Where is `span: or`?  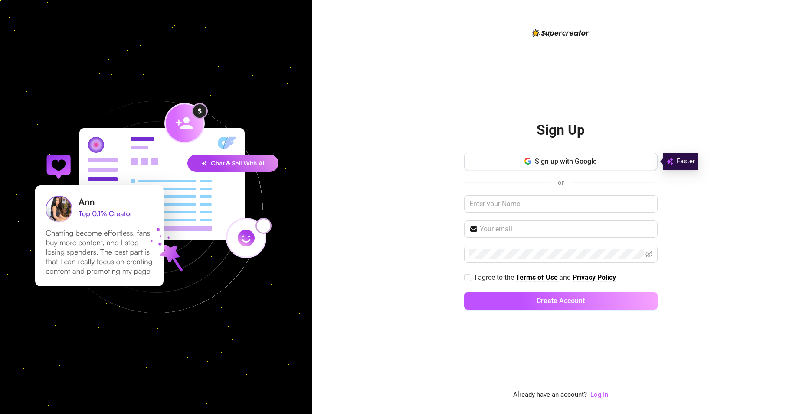 span: or is located at coordinates (561, 183).